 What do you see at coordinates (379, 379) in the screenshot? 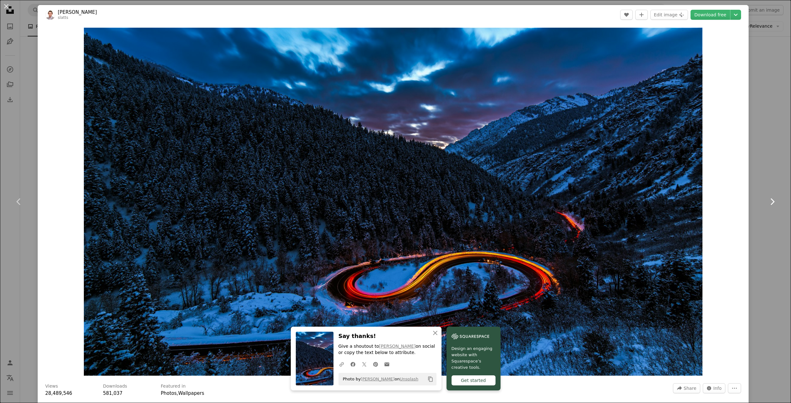
I see `span: Photo by on` at bounding box center [379, 379].